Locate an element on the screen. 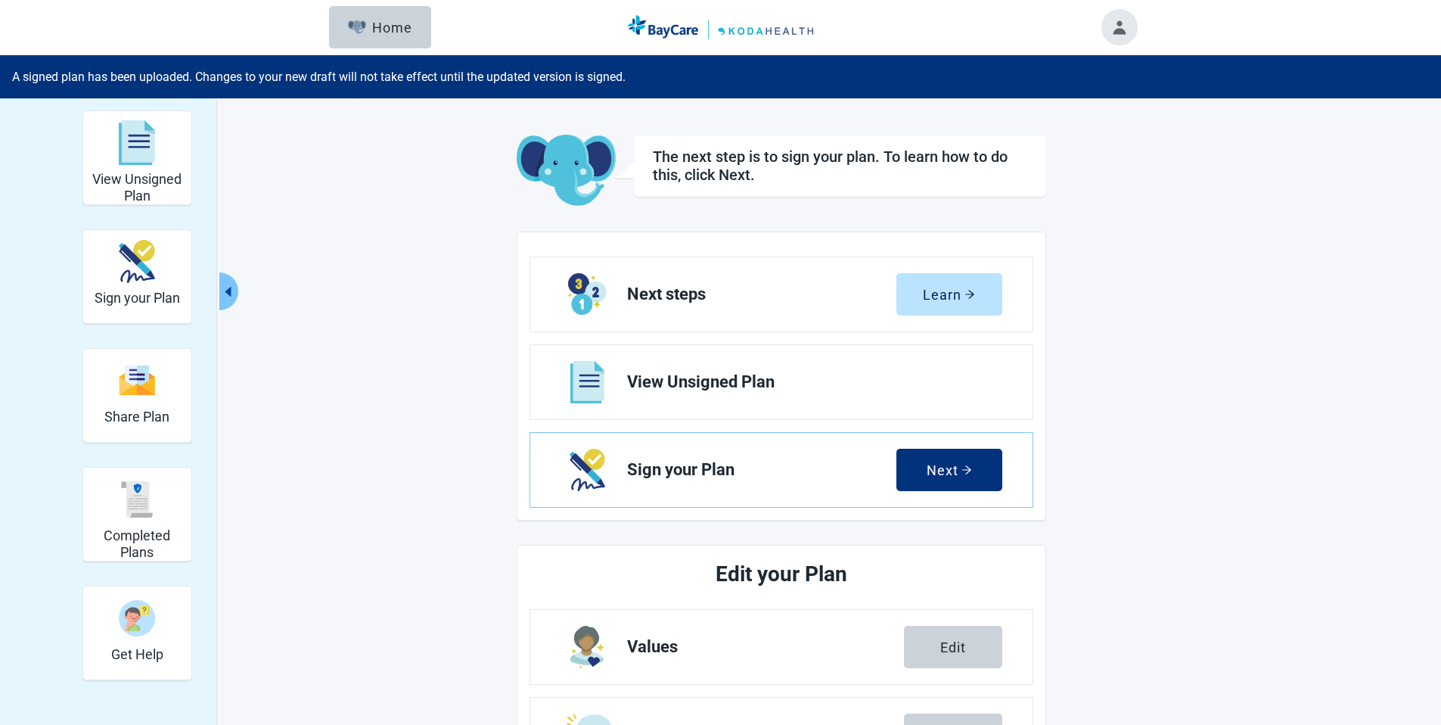 The height and width of the screenshot is (725, 1441). h2: Share Plan is located at coordinates (137, 417).